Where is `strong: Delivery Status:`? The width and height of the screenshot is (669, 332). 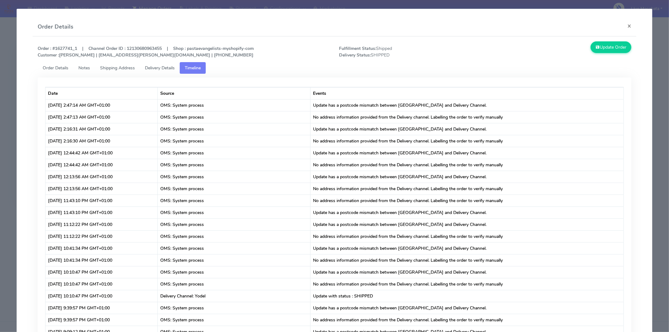 strong: Delivery Status: is located at coordinates (355, 55).